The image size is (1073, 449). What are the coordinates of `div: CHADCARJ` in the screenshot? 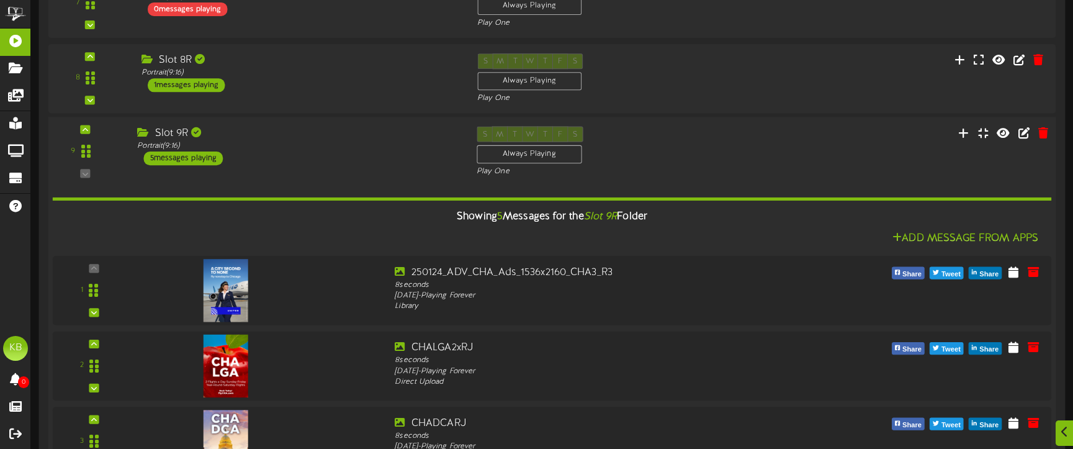 It's located at (593, 423).